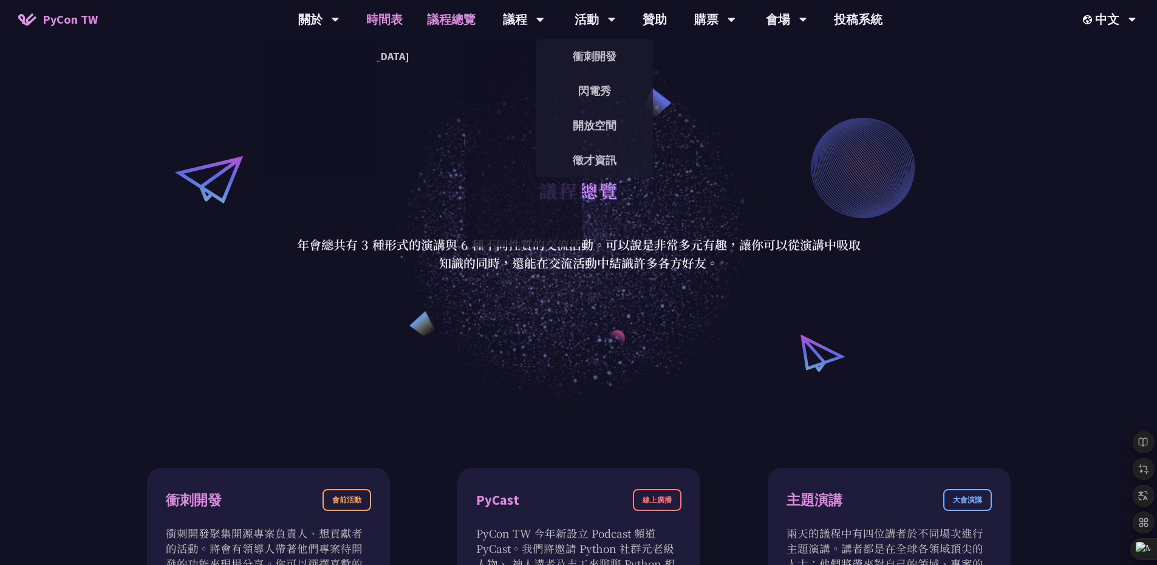 This screenshot has height=565, width=1157. Describe the element at coordinates (579, 254) in the screenshot. I see `p: 年會總共有 3 種形式的演講與 6 種不同性質的交流活動。可以說是非常多元有趣，讓你可以從演講中吸取知識的同時，還能在交流活動中結識許多各方好友。` at that location.